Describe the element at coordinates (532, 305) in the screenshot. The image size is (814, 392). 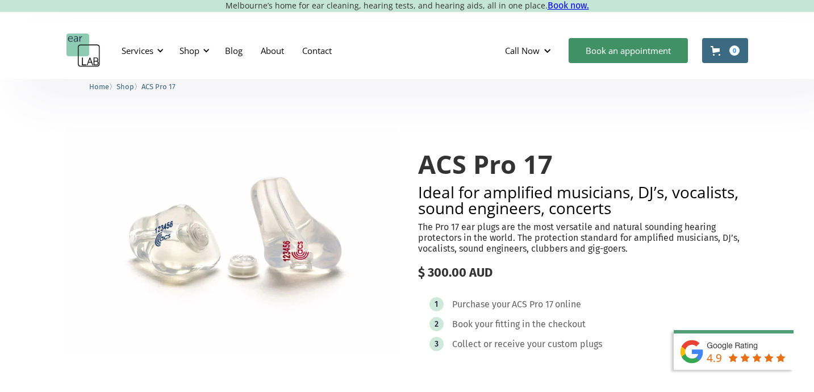
I see `div: ACS Pro 17` at that location.